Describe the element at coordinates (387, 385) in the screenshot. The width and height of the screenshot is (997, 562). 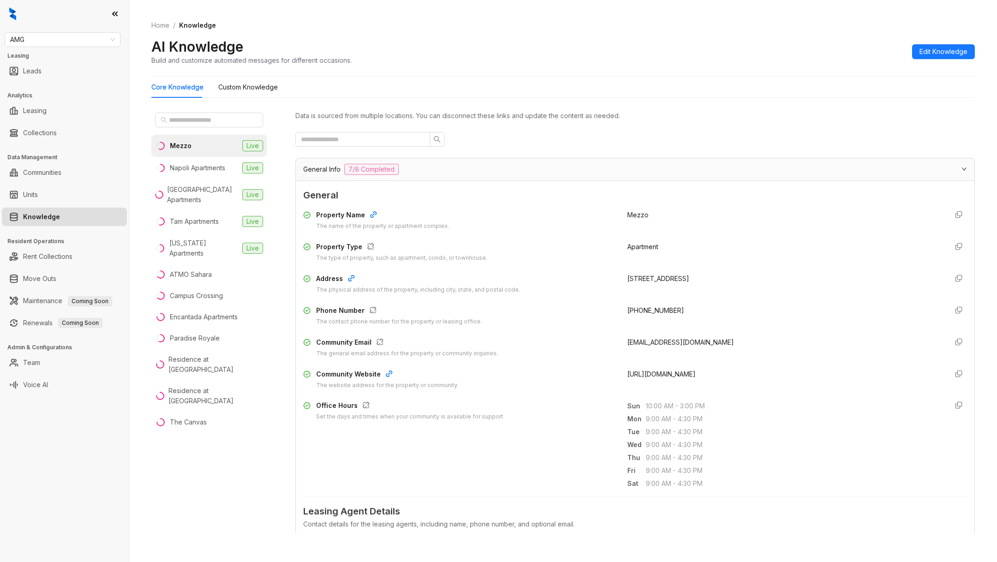
I see `div: The website address for the property or community.` at that location.